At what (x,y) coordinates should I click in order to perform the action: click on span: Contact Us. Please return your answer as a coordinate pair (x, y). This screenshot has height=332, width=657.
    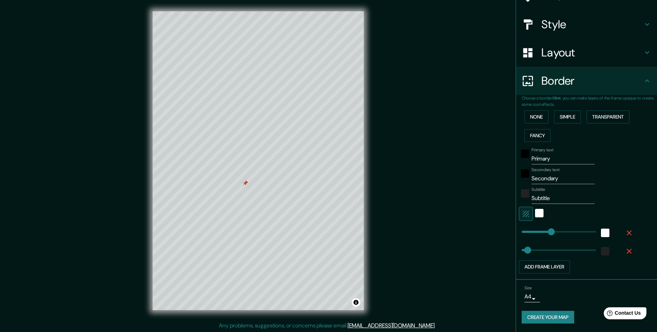
    Looking at the image, I should click on (33, 8).